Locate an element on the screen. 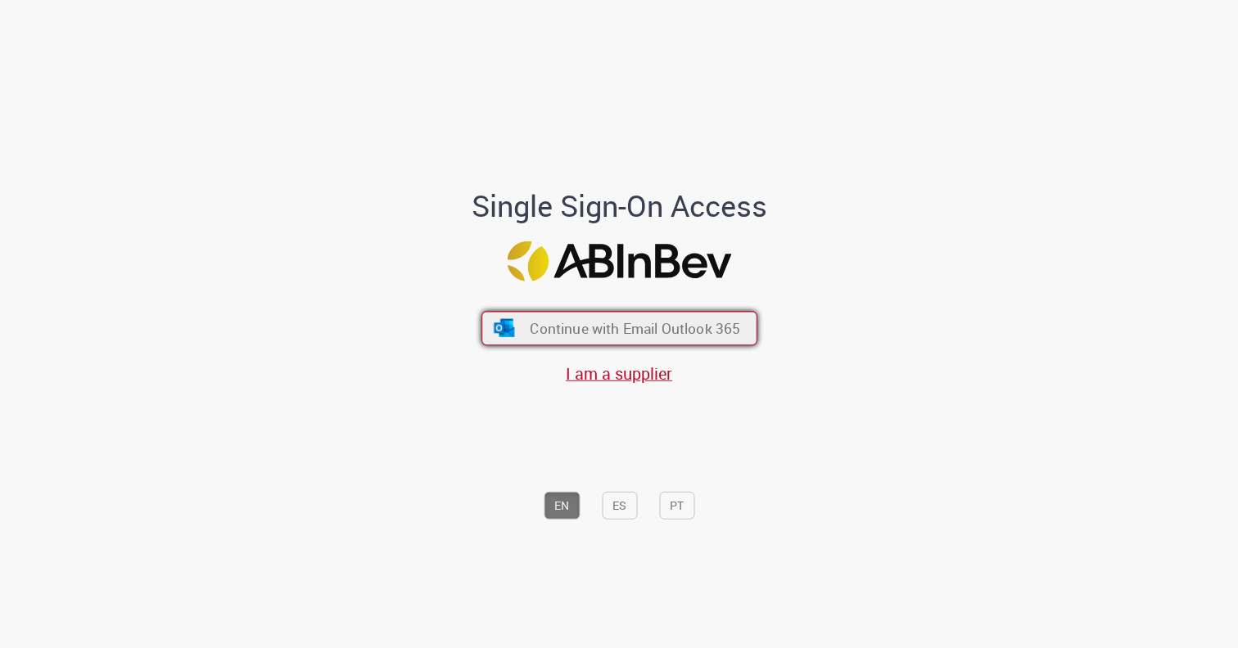  button: EN is located at coordinates (562, 506).